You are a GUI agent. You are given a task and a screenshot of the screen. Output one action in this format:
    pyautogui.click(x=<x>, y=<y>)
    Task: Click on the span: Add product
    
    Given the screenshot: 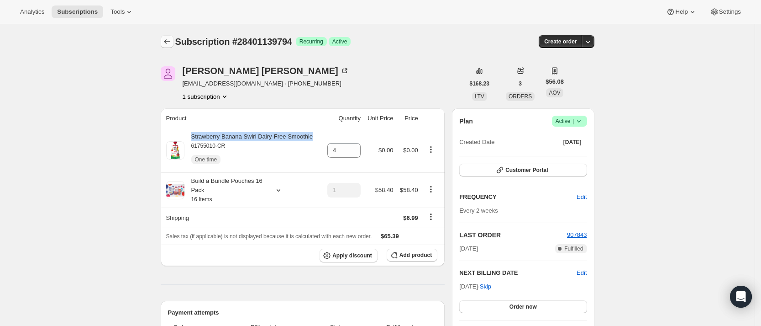 What is the action you would take?
    pyautogui.click(x=416, y=255)
    